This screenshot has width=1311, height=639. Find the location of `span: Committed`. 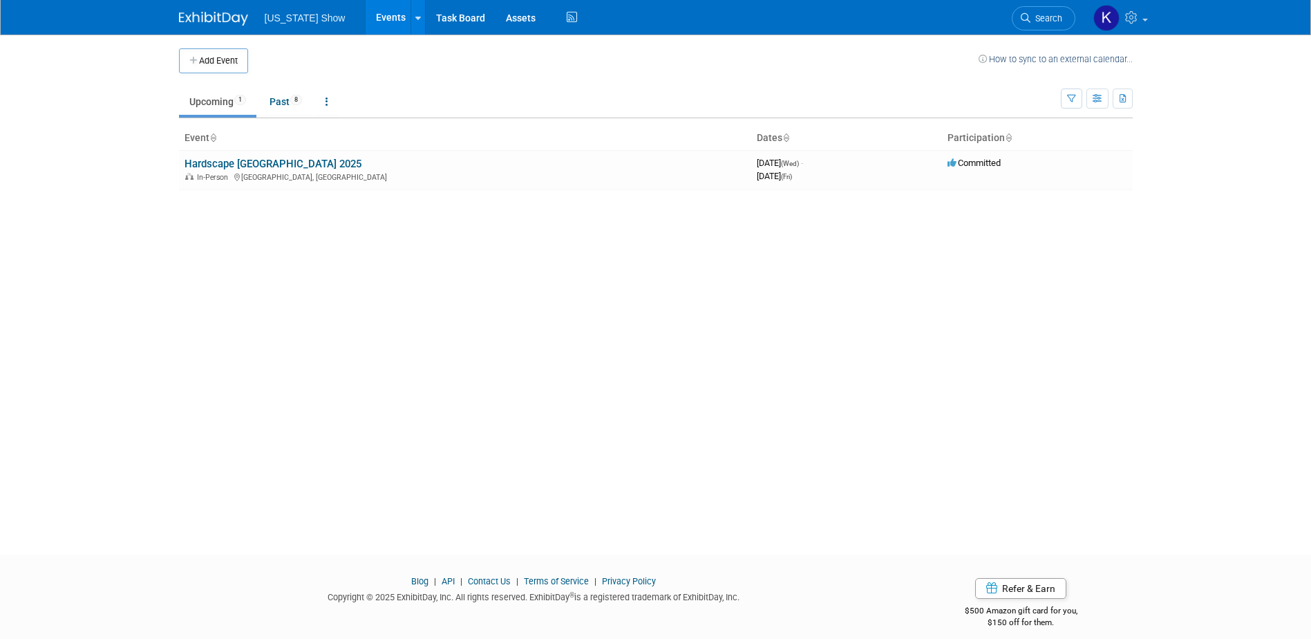

span: Committed is located at coordinates (974, 162).